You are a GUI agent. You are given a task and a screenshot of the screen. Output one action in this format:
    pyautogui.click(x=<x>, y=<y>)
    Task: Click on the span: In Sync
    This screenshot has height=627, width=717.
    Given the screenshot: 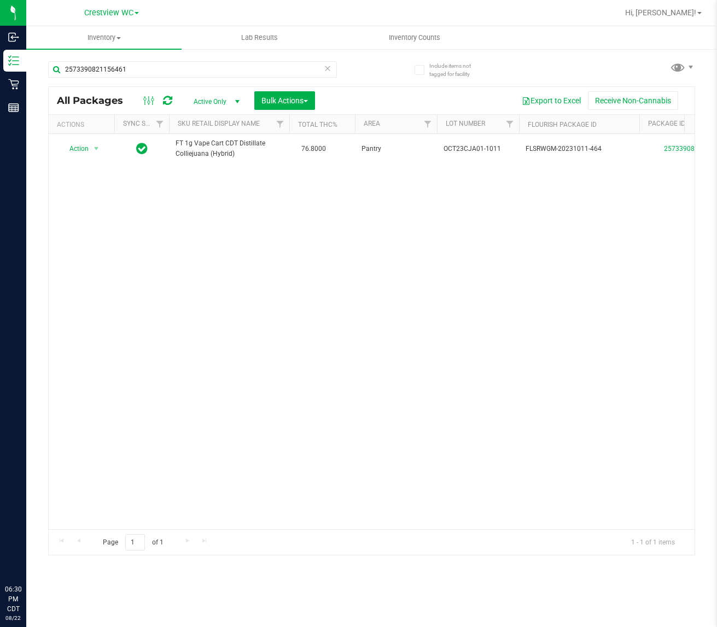 What is the action you would take?
    pyautogui.click(x=142, y=149)
    